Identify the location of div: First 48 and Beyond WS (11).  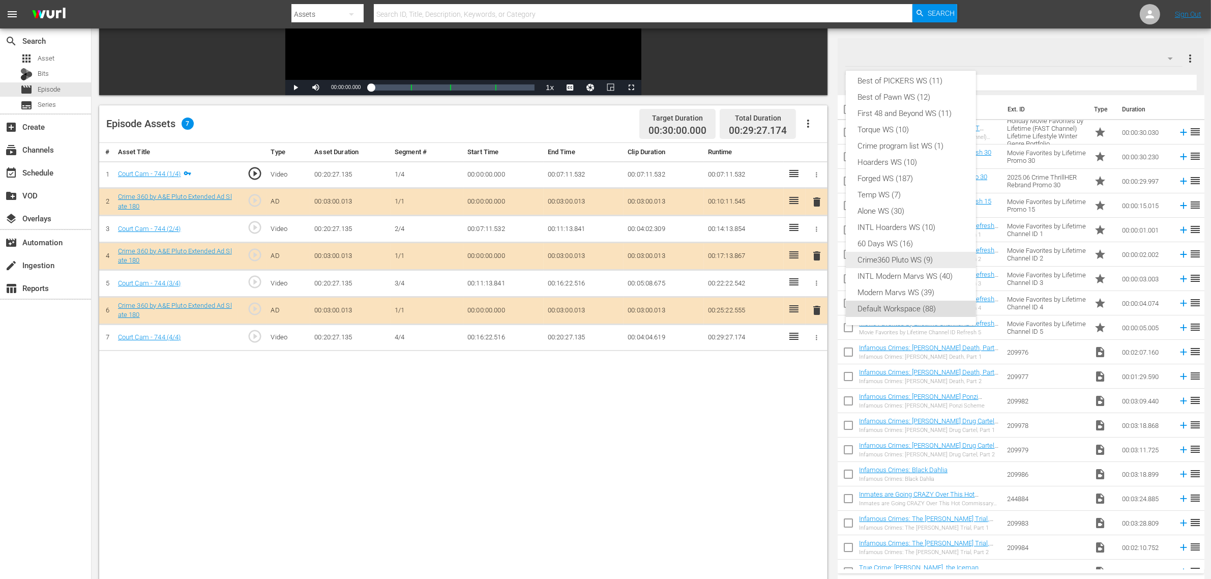
(911, 113).